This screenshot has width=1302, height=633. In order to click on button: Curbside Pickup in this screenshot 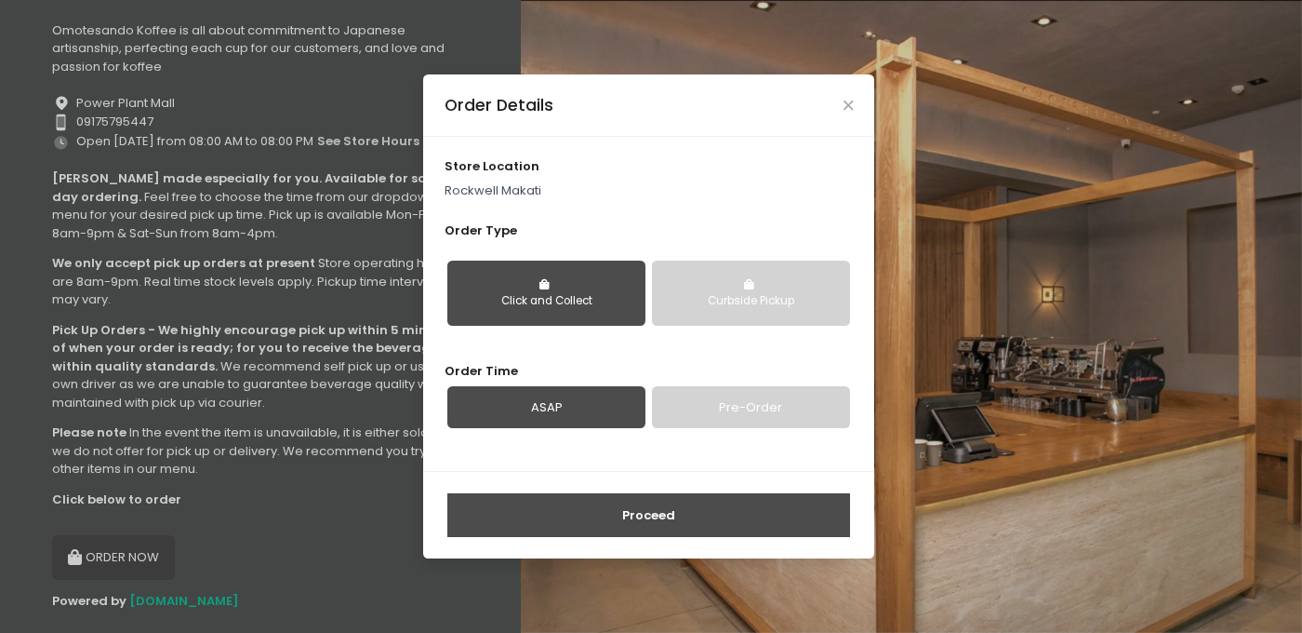, I will do `click(751, 293)`.